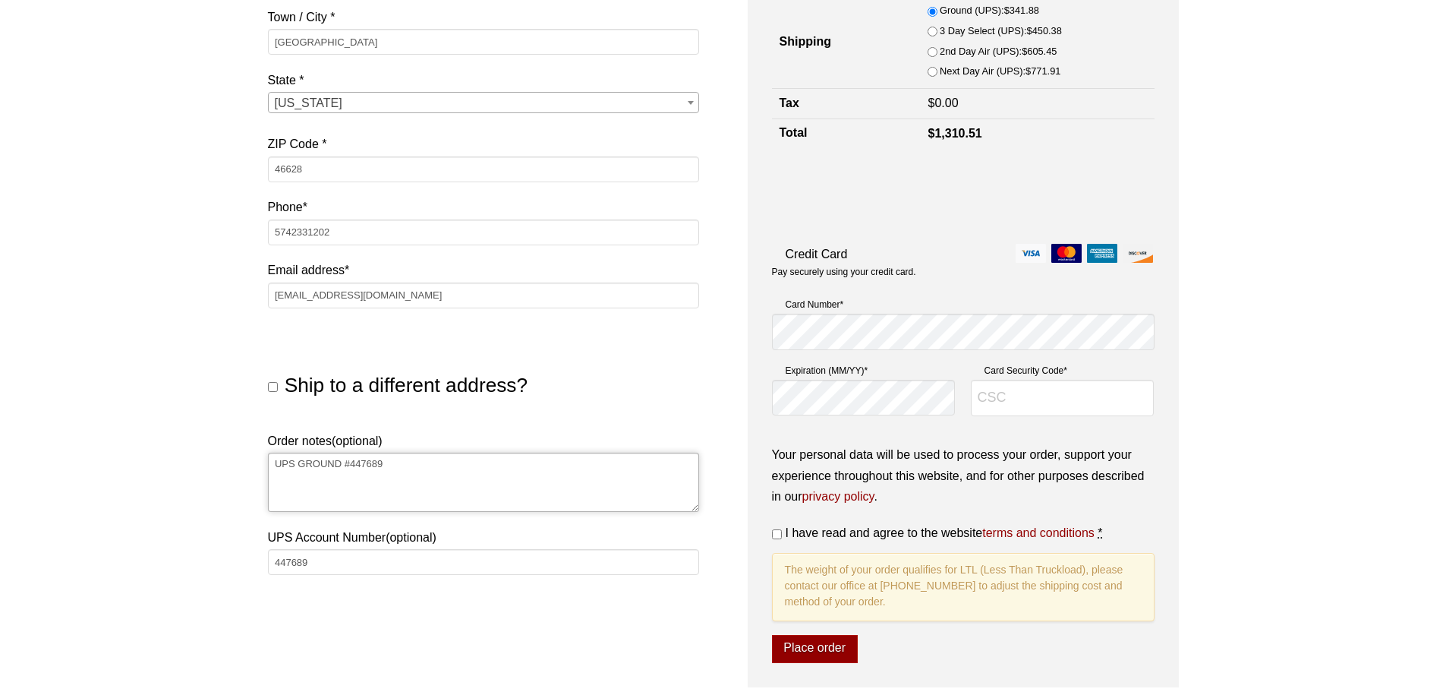 The width and height of the screenshot is (1446, 692). I want to click on img: discover, so click(1138, 253).